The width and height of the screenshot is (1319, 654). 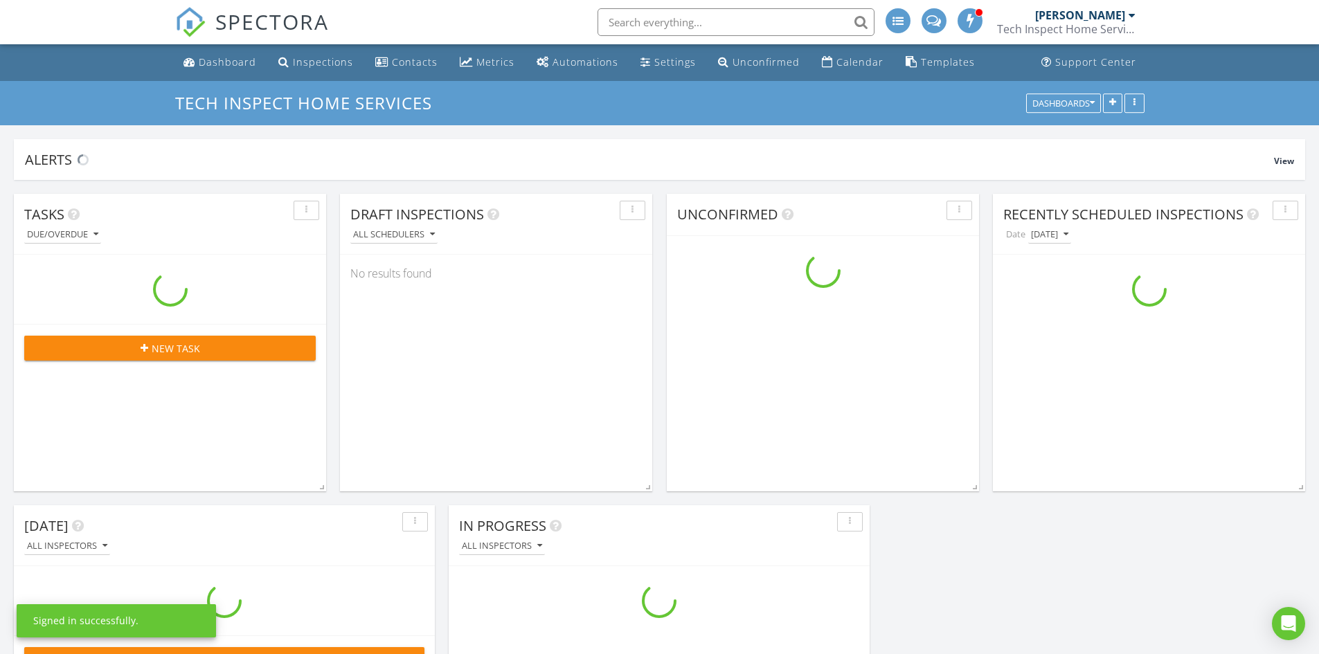 I want to click on span: Recently Scheduled Inspections, so click(x=1123, y=214).